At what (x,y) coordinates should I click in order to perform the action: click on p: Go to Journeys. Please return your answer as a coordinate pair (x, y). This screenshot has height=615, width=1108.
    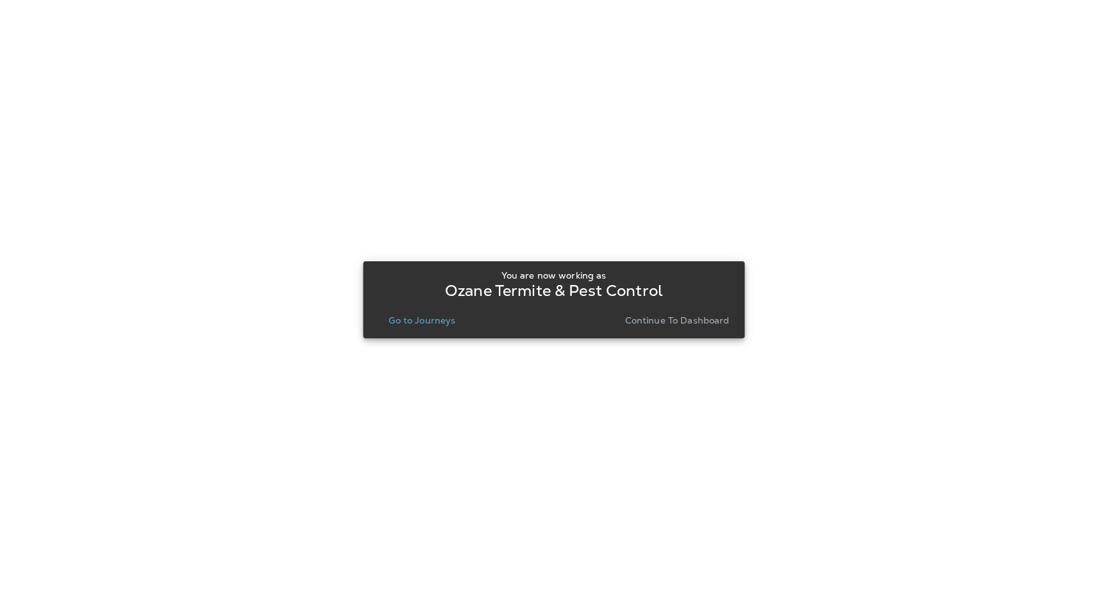
    Looking at the image, I should click on (422, 320).